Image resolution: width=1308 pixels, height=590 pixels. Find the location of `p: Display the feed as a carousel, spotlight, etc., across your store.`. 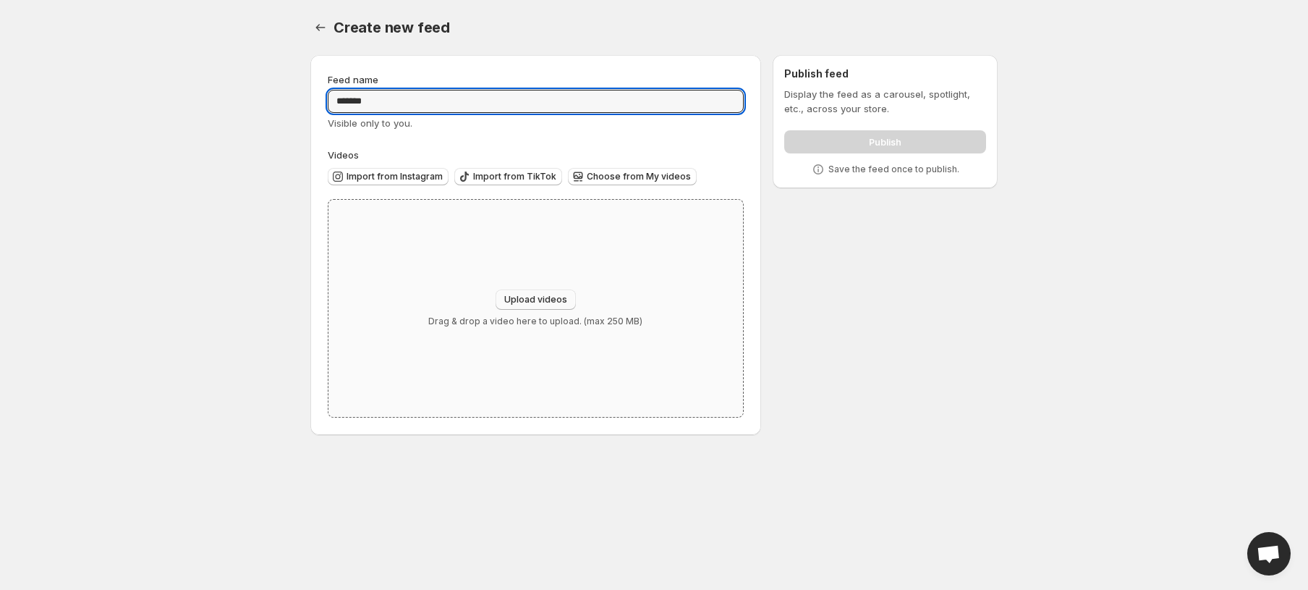

p: Display the feed as a carousel, spotlight, etc., across your store. is located at coordinates (885, 101).